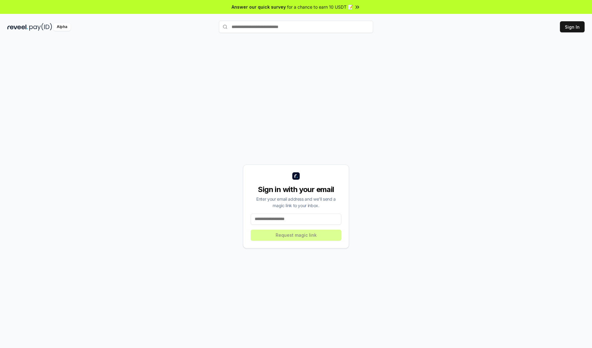  What do you see at coordinates (296, 190) in the screenshot?
I see `div: Sign in with your email` at bounding box center [296, 190].